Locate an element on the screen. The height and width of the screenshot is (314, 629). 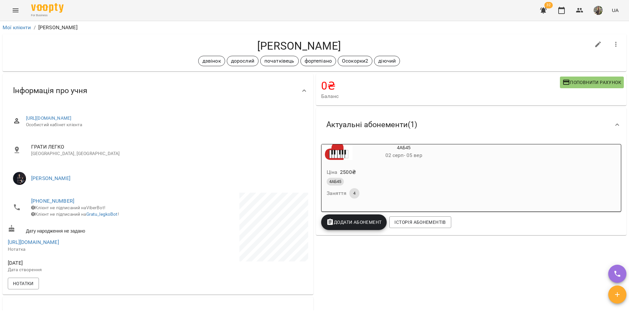
button: UA is located at coordinates (616, 10).